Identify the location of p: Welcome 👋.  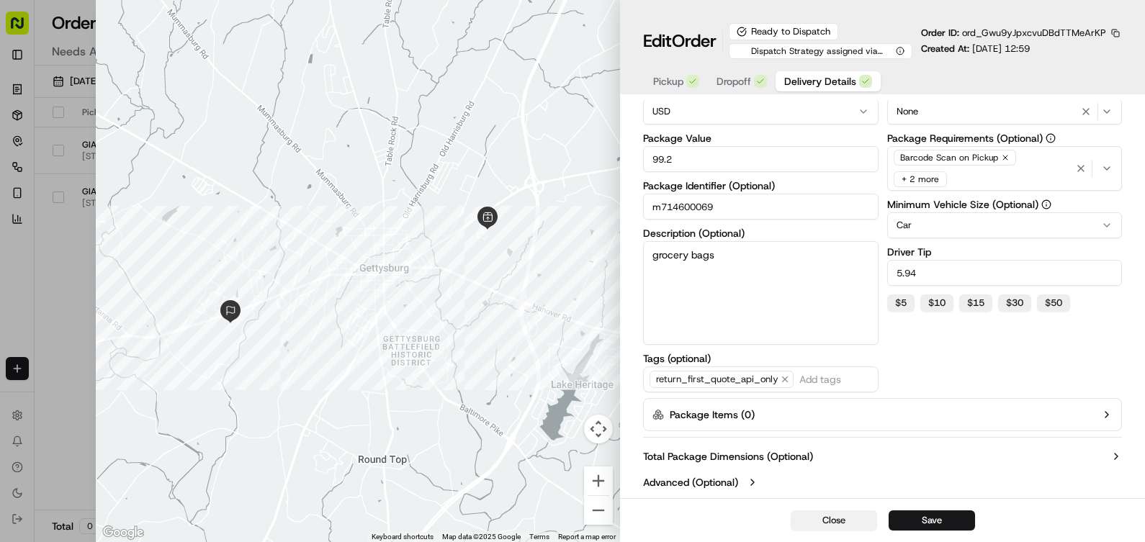
(138, 69).